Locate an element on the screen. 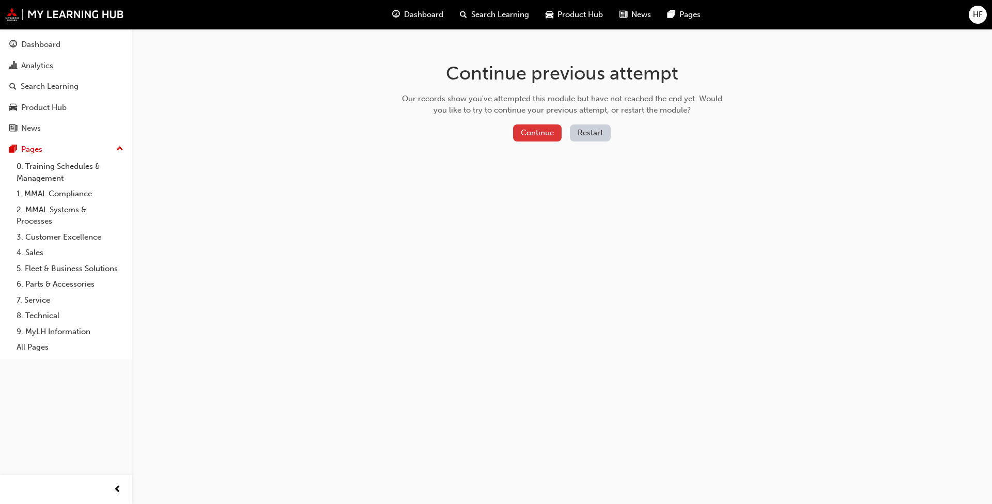 This screenshot has height=504, width=992. a: Search Learning is located at coordinates (66, 86).